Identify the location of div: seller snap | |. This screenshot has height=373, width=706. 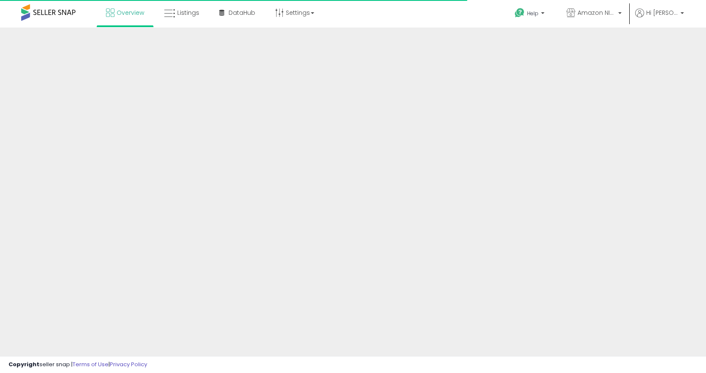
(78, 365).